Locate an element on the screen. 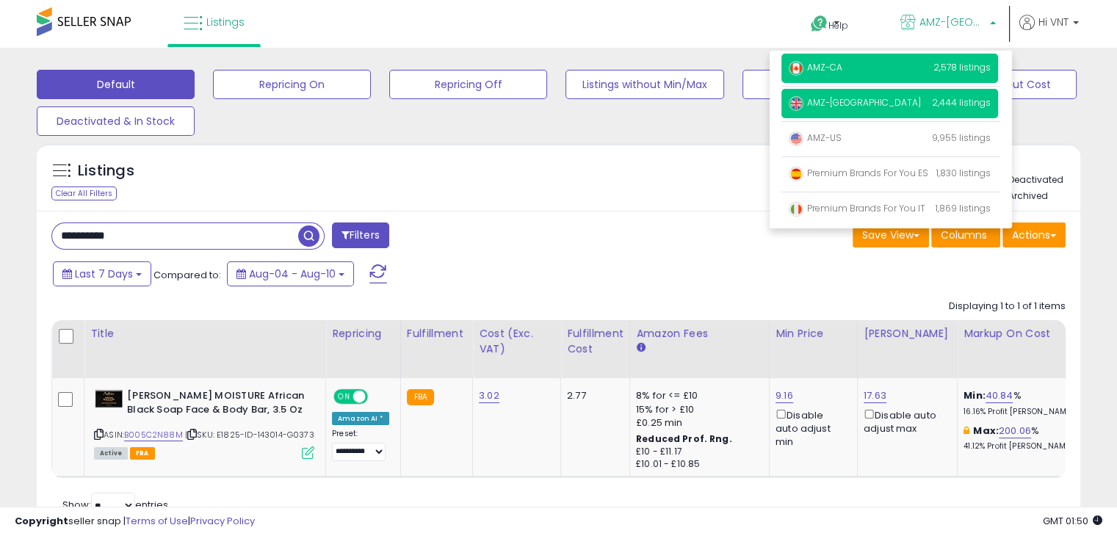  div: ASIN: is located at coordinates (204, 423).